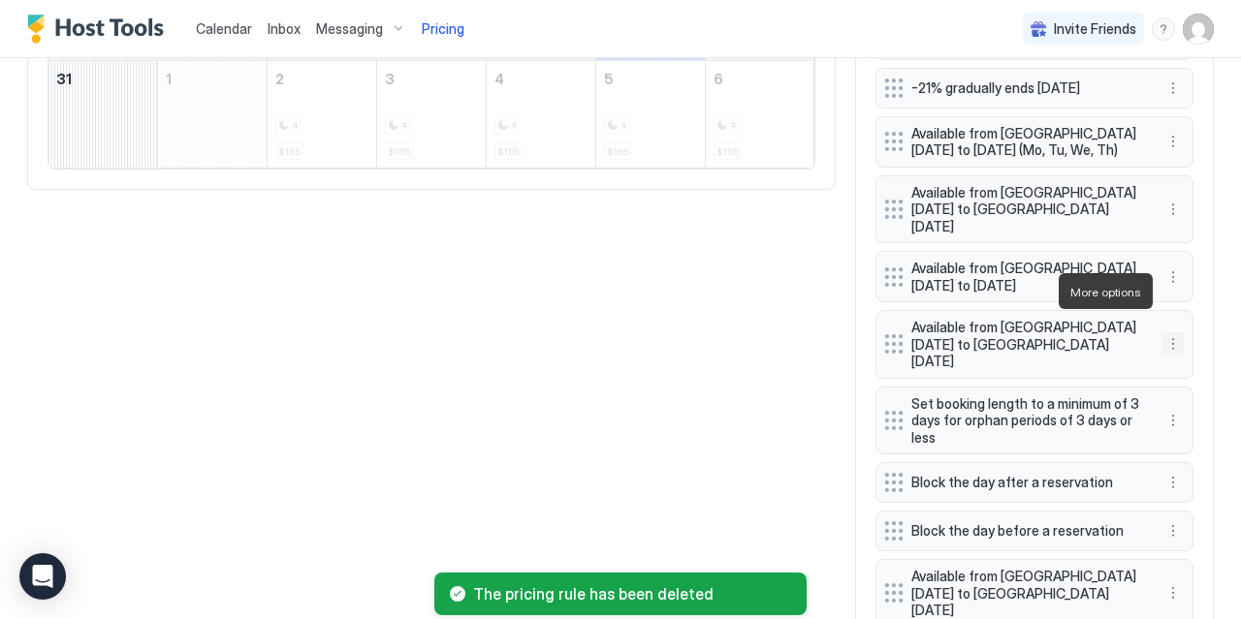 The width and height of the screenshot is (1241, 619). What do you see at coordinates (499, 79) in the screenshot?
I see `span: 4` at bounding box center [499, 79].